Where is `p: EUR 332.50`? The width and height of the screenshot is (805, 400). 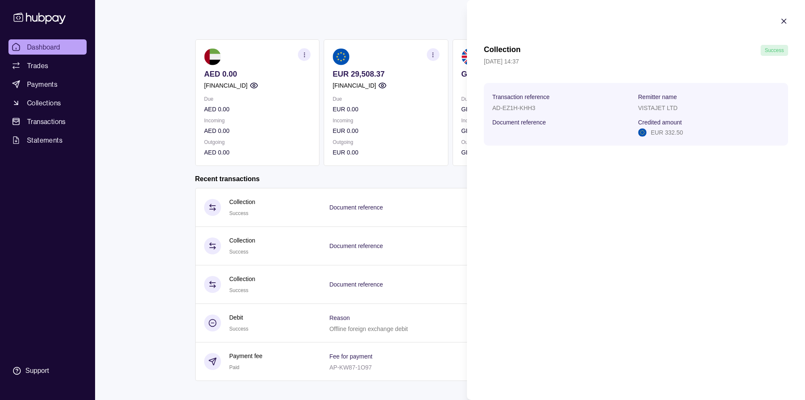
p: EUR 332.50 is located at coordinates (667, 132).